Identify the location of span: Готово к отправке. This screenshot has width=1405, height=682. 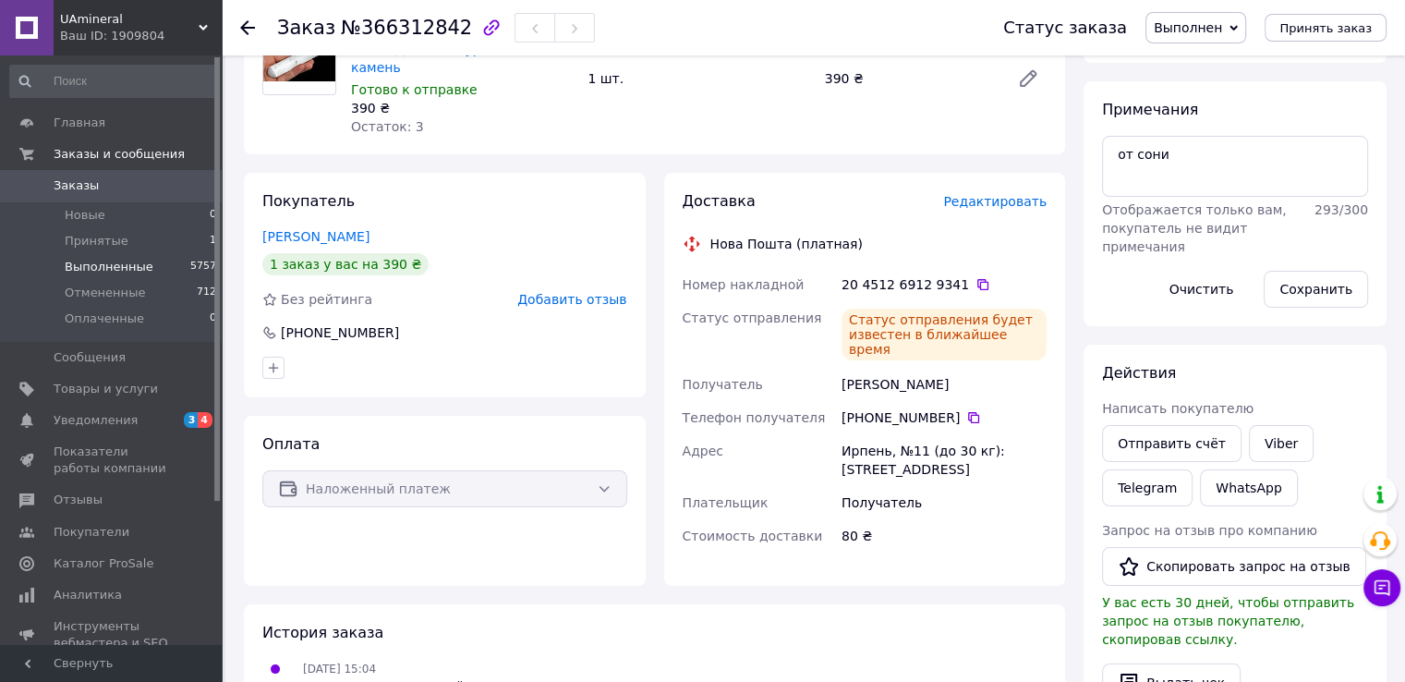
(414, 90).